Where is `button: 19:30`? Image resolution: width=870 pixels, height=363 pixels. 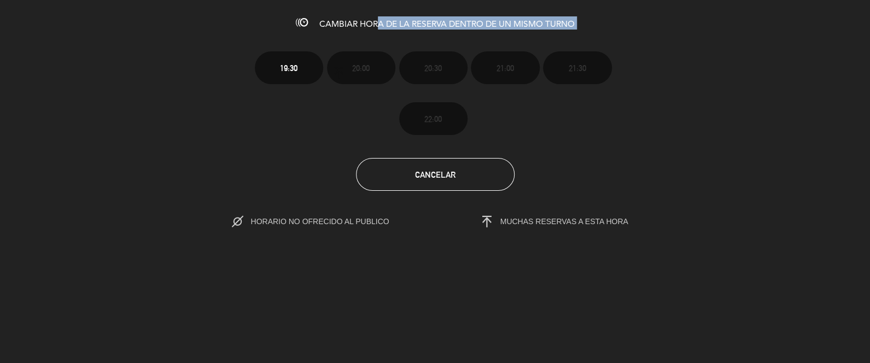
button: 19:30 is located at coordinates (289, 68).